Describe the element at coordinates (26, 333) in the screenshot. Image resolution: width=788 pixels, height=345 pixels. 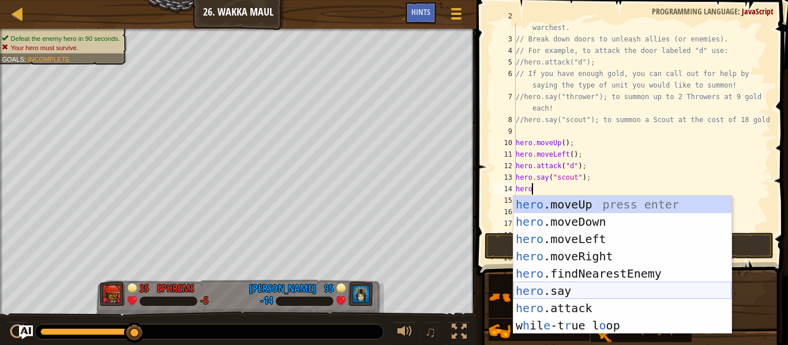
I see `button: Ask AI` at that location.